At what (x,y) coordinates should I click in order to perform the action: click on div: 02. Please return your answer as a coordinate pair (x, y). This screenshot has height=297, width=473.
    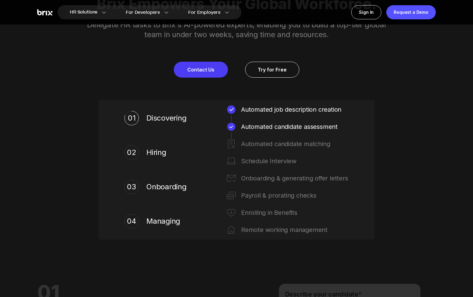
    Looking at the image, I should click on (132, 153).